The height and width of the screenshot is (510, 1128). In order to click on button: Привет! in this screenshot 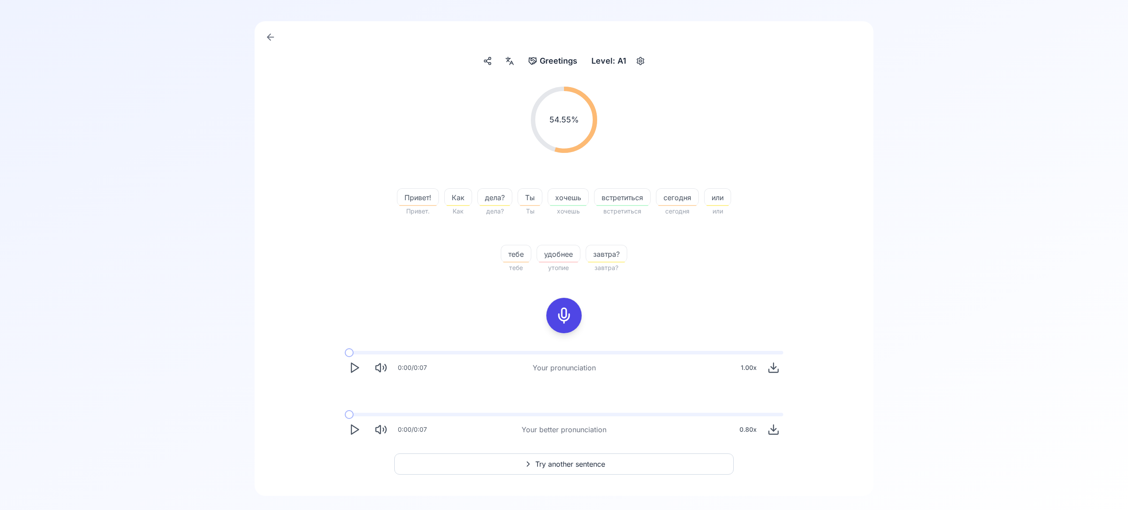, I will do `click(418, 197)`.